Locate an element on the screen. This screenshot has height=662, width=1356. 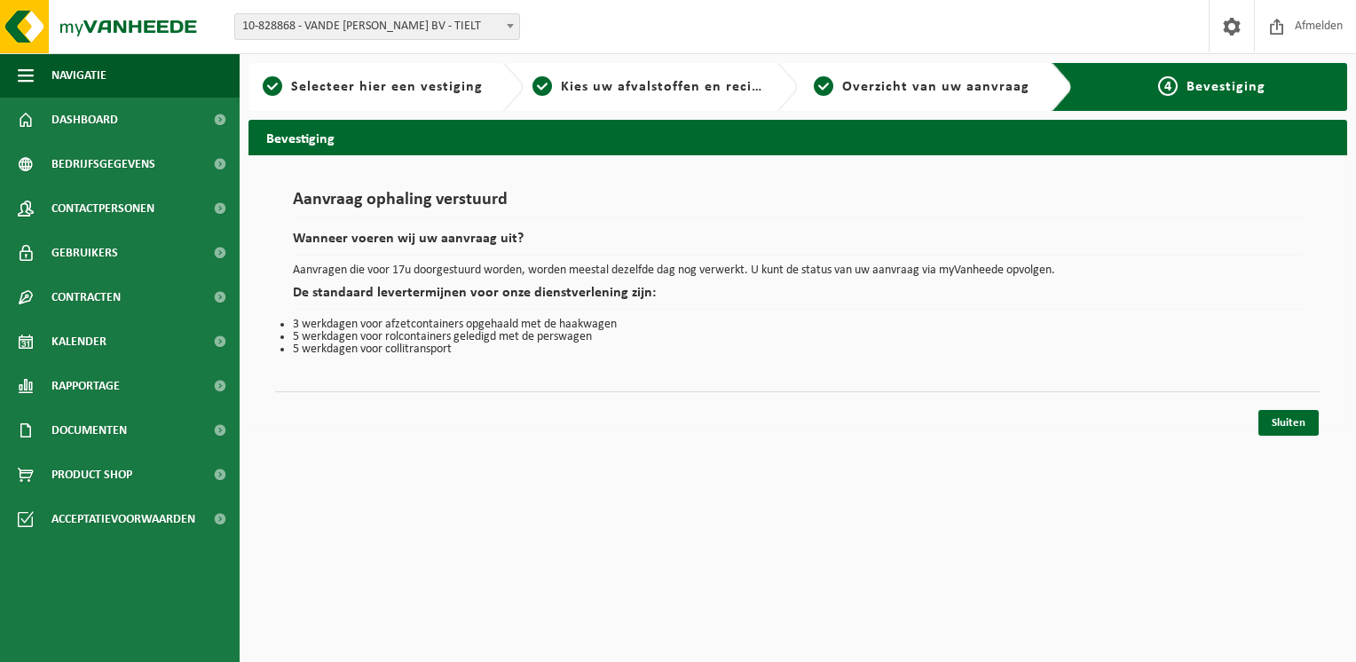
span: 10-828868 - VANDE VOORDE FREDERIK BV - TIELT is located at coordinates (377, 27).